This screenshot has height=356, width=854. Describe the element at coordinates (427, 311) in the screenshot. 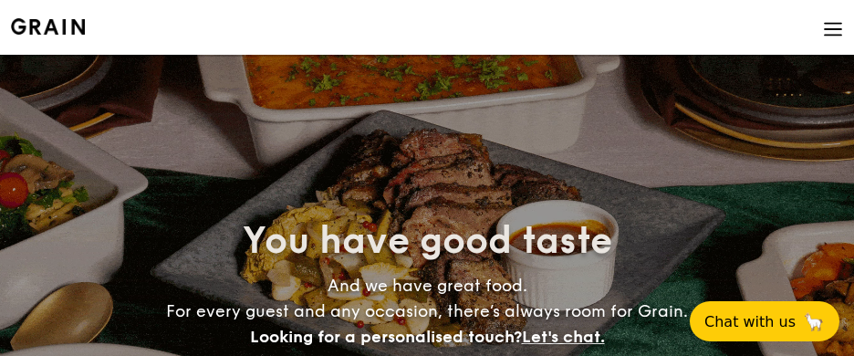

I see `span: And we have great food. For every guest and any occasion, there’s always room for Grain.` at that location.